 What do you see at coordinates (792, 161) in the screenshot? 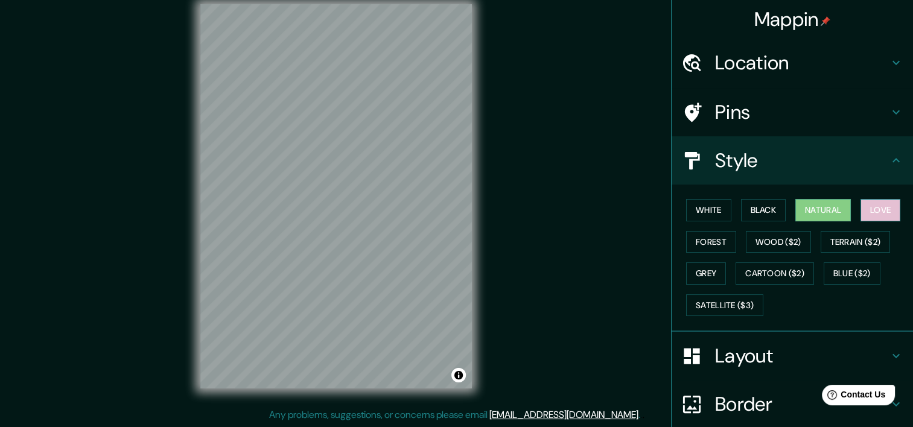
I see `div: Style` at bounding box center [792, 161].